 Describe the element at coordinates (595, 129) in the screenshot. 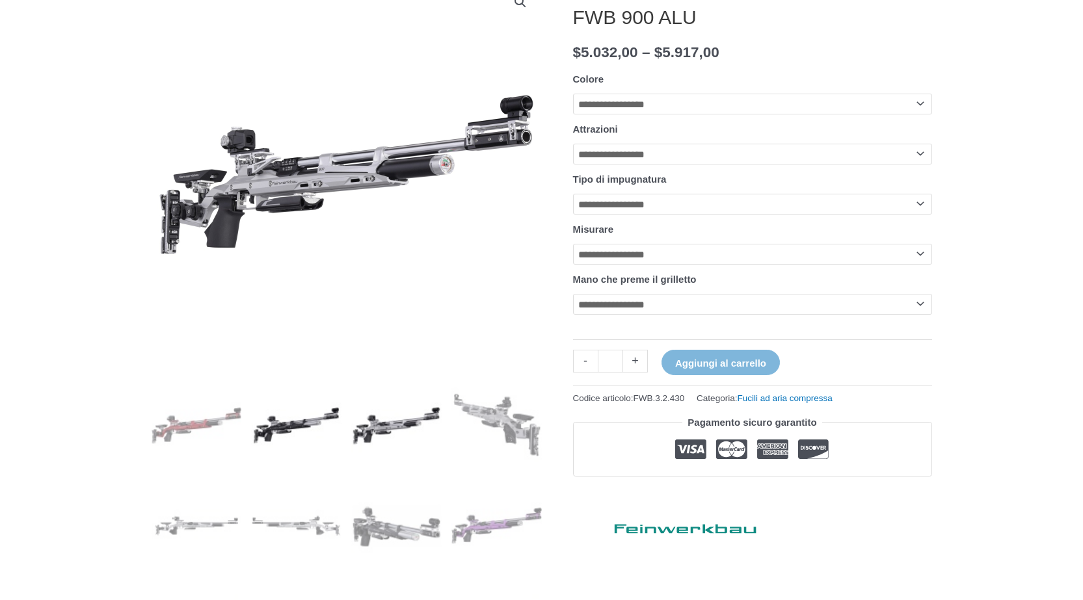

I see `font: Attrazioni` at that location.